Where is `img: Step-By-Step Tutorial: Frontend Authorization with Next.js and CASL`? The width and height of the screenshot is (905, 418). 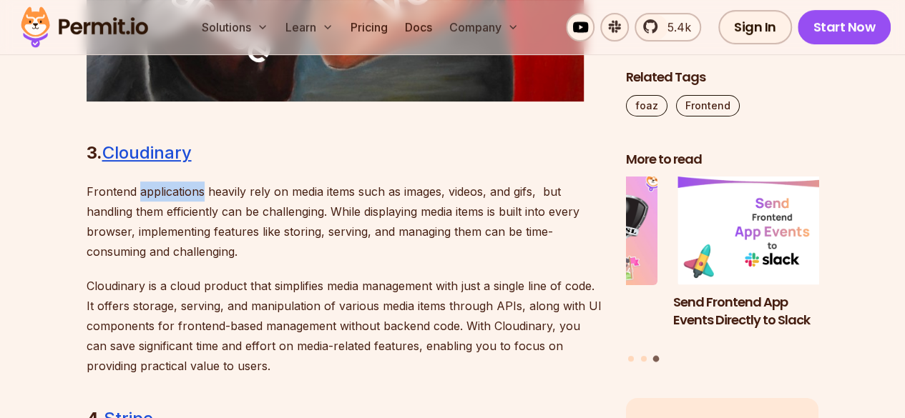 img: Step-By-Step Tutorial: Frontend Authorization with Next.js and CASL is located at coordinates (561, 232).